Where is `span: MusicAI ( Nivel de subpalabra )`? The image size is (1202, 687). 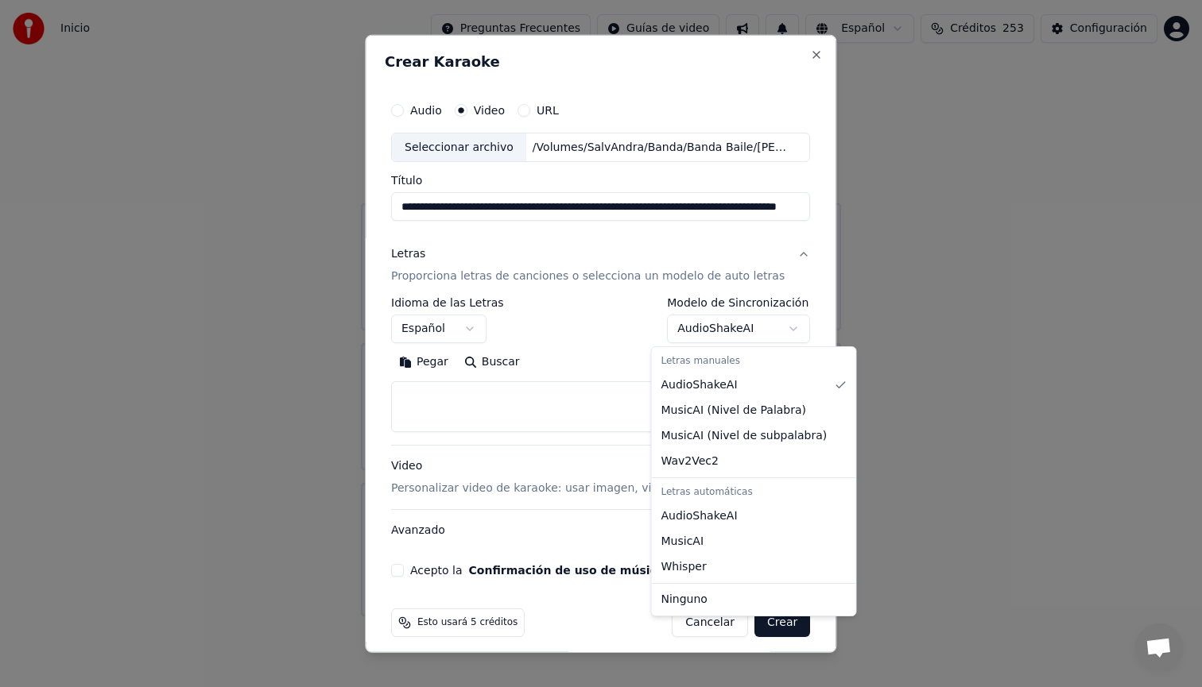
span: MusicAI ( Nivel de subpalabra ) is located at coordinates (744, 436).